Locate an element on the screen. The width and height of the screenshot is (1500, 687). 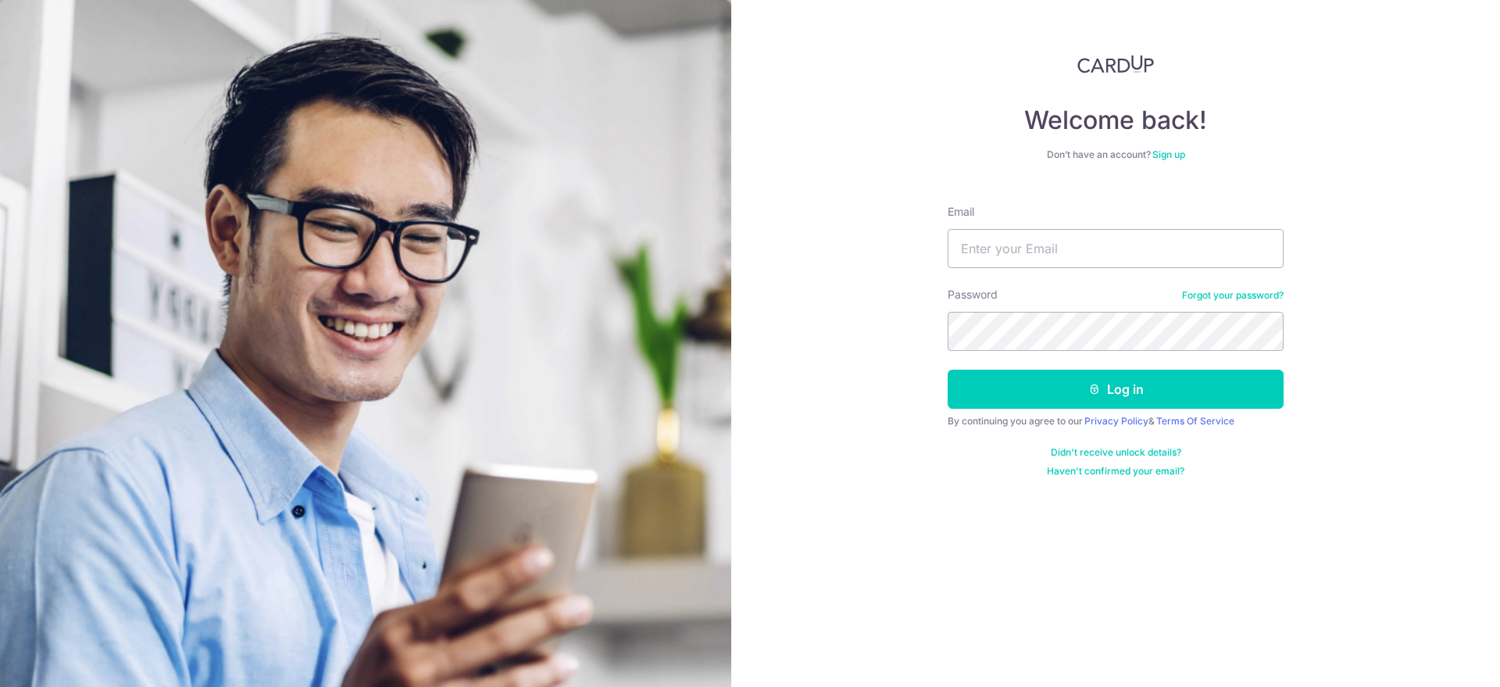
div: By continuing you agree to our & is located at coordinates (1116, 421).